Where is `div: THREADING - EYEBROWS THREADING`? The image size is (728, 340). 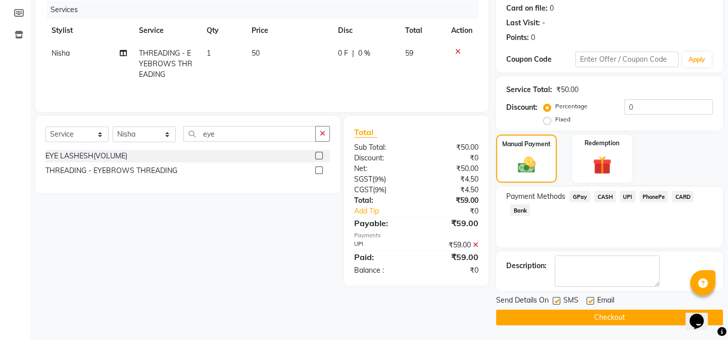 div: THREADING - EYEBROWS THREADING is located at coordinates (111, 170).